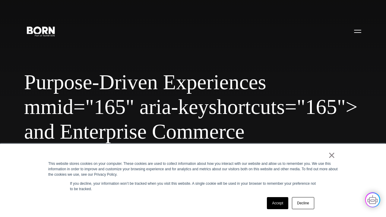 The image size is (386, 217). What do you see at coordinates (303, 203) in the screenshot?
I see `a: Decline` at bounding box center [303, 203].